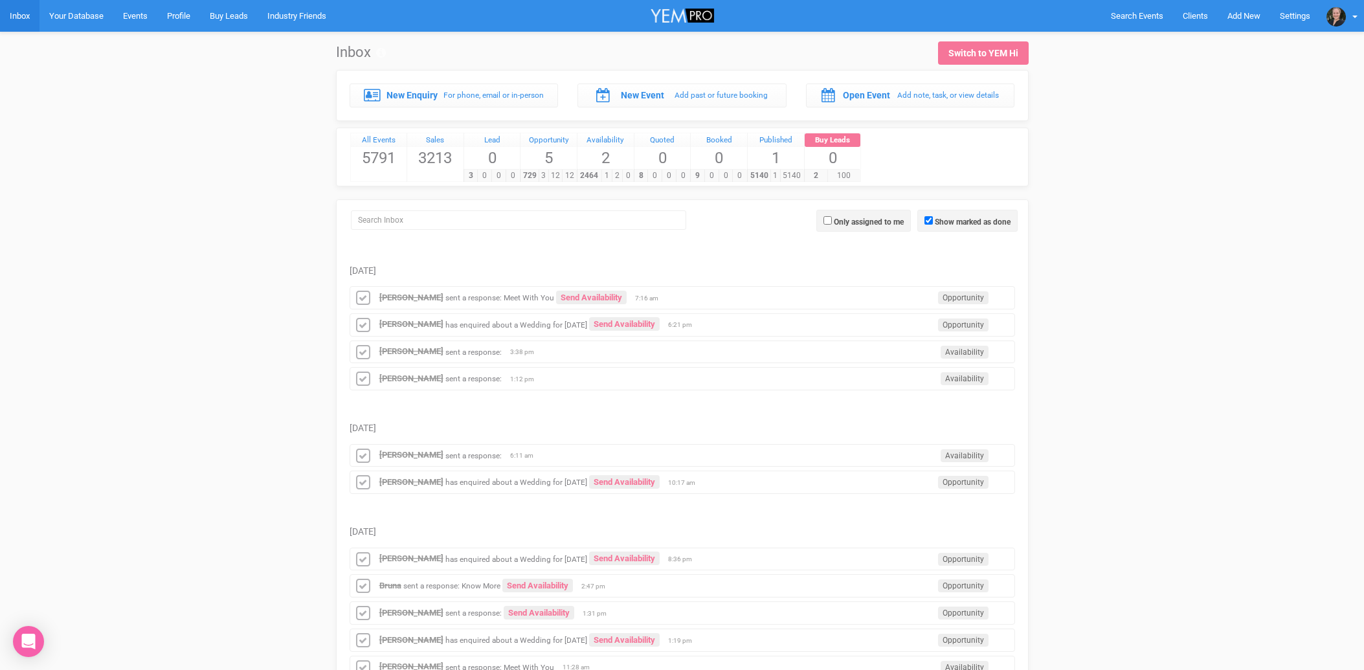 This screenshot has width=1364, height=670. Describe the element at coordinates (454, 95) in the screenshot. I see `a: New Enquiry For phone, email or in-person` at that location.